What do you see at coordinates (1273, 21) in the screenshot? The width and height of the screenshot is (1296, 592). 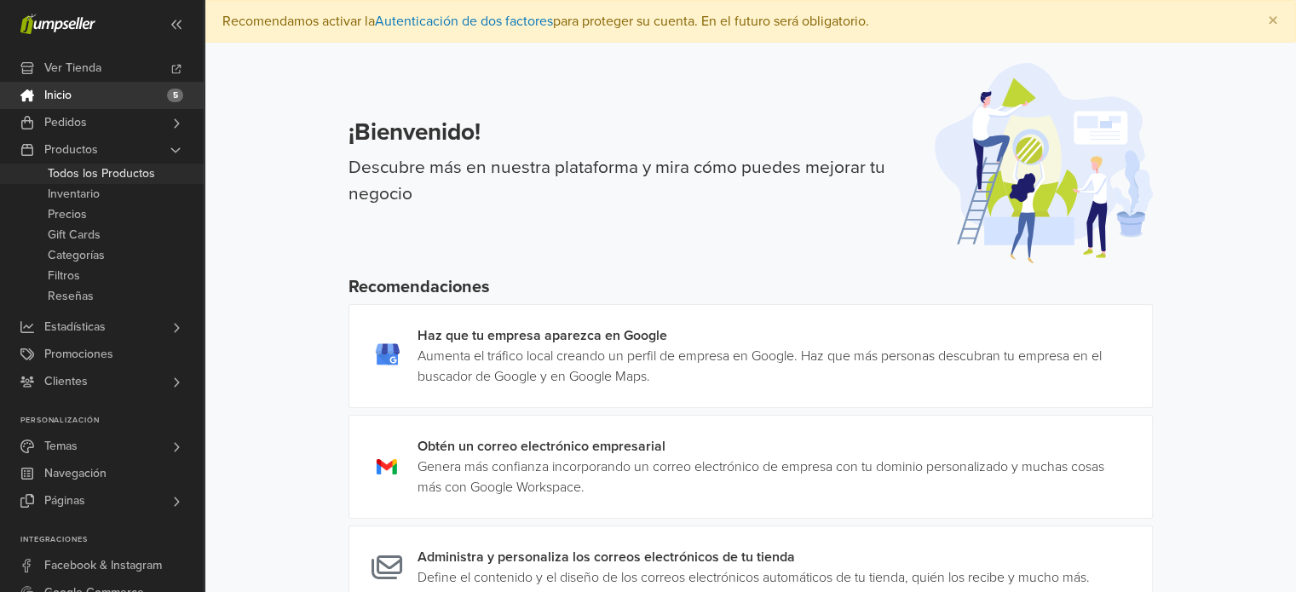 I see `button: Close` at bounding box center [1273, 21].